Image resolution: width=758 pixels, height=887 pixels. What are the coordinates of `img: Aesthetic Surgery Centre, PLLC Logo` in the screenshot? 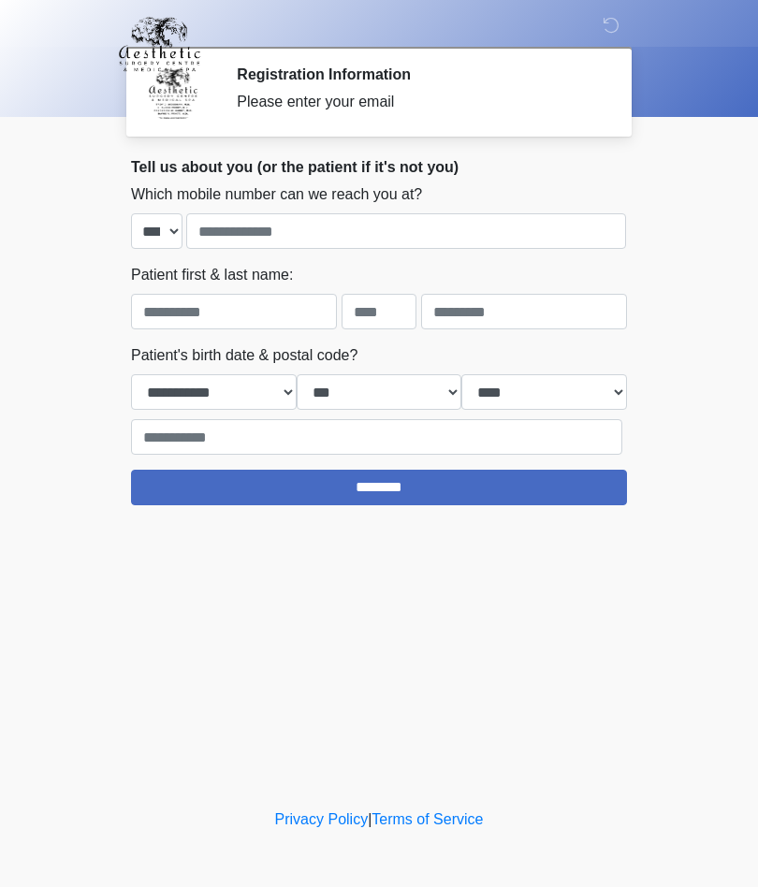 It's located at (159, 44).